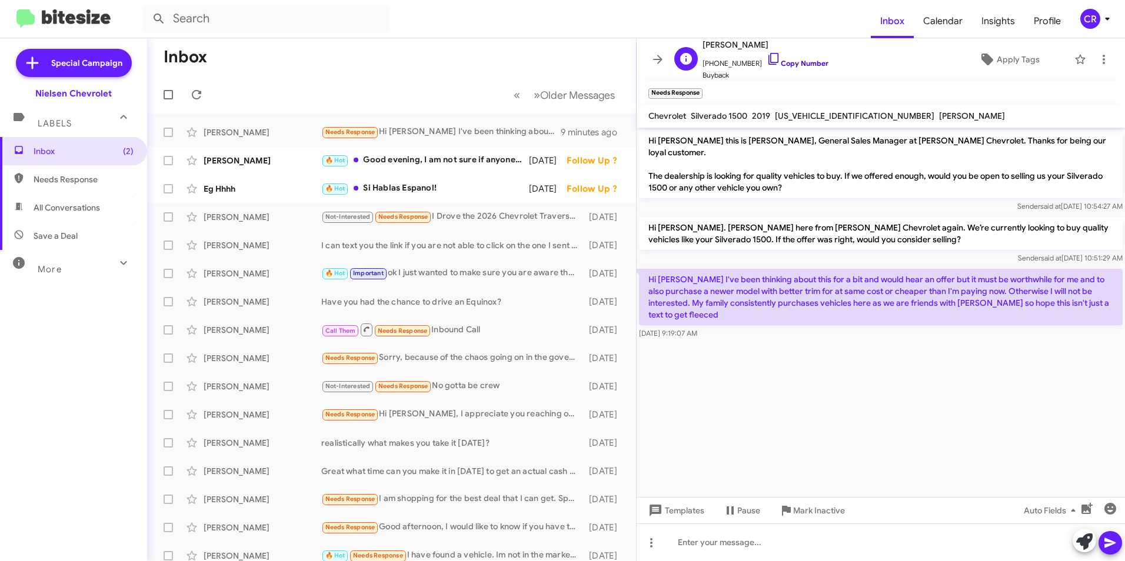 The width and height of the screenshot is (1125, 561). Describe the element at coordinates (577, 95) in the screenshot. I see `span: Older Messages` at that location.